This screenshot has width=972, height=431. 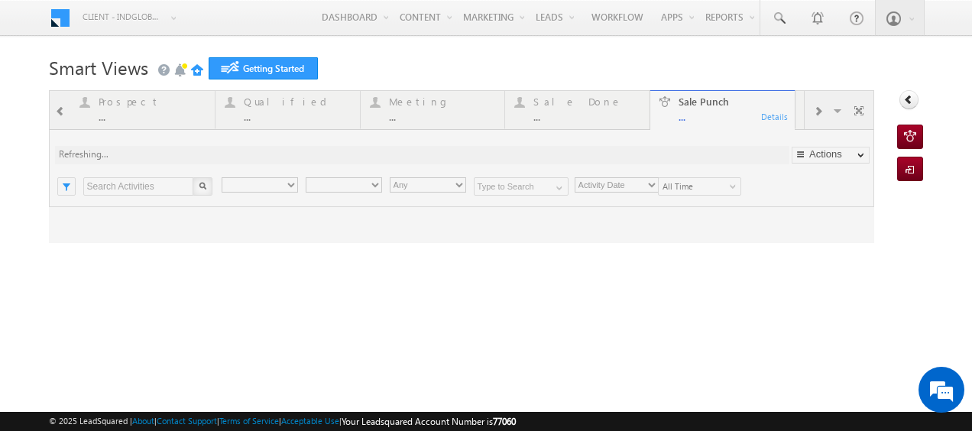 What do you see at coordinates (249, 420) in the screenshot?
I see `a: Terms of Service` at bounding box center [249, 420].